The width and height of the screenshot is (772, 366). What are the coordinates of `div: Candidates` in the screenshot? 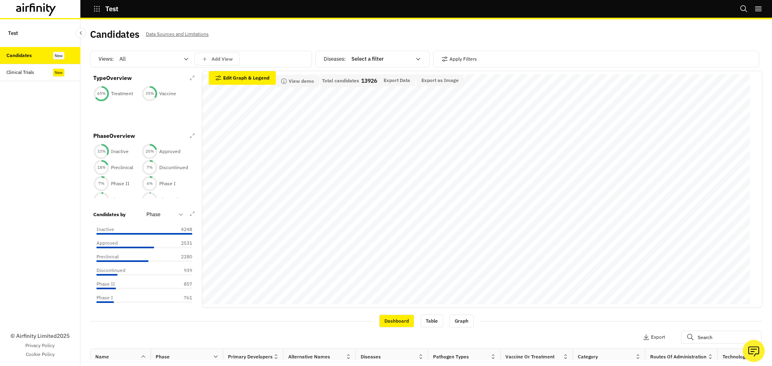 It's located at (19, 56).